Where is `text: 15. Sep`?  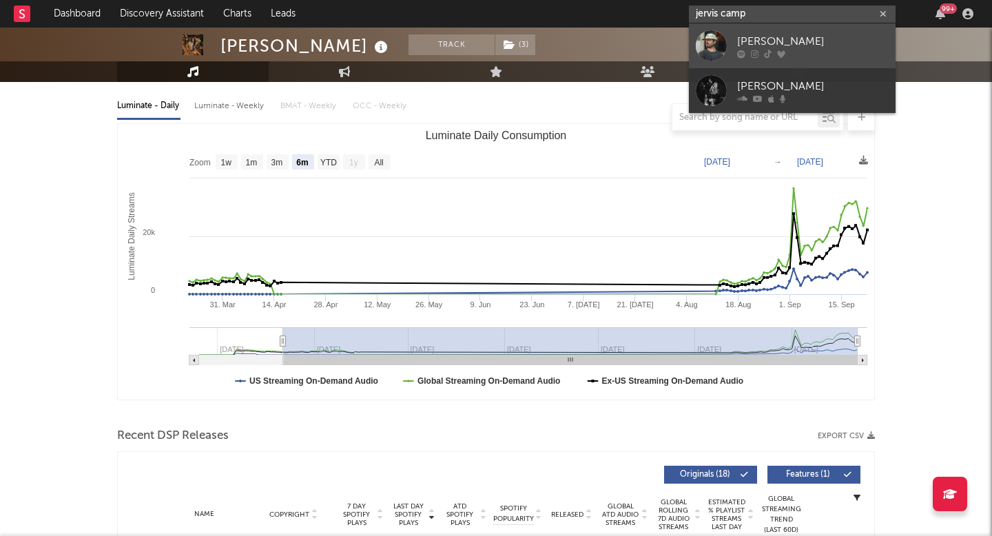 text: 15. Sep is located at coordinates (842, 305).